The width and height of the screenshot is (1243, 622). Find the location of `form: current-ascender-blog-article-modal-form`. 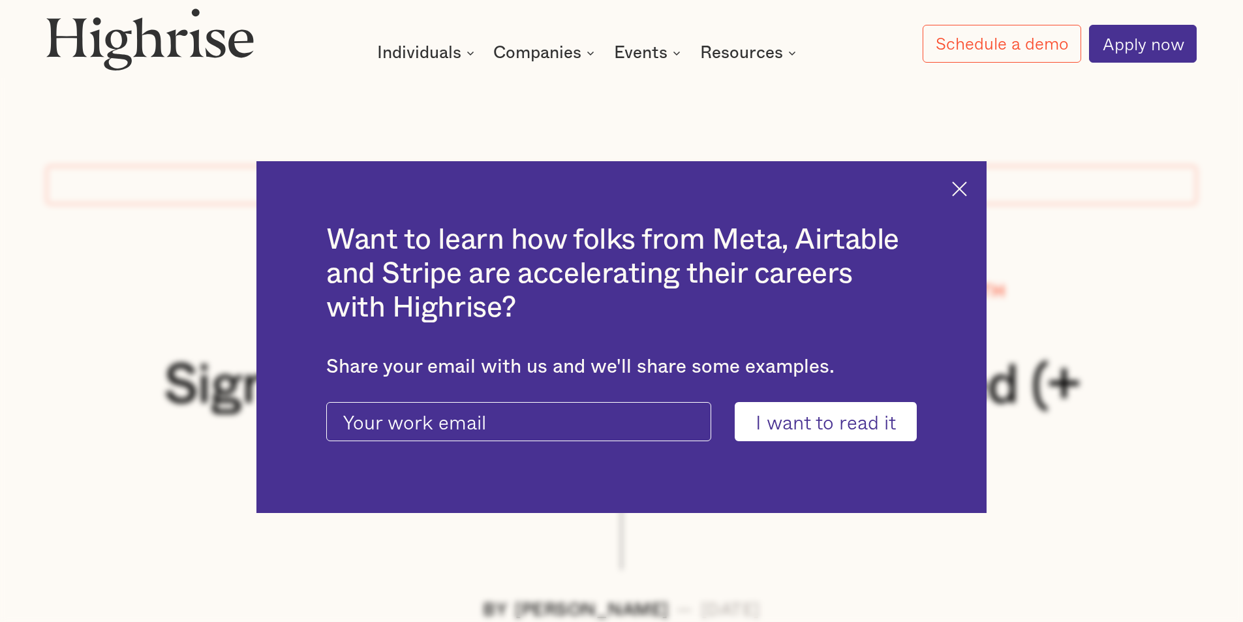

form: current-ascender-blog-article-modal-form is located at coordinates (621, 422).